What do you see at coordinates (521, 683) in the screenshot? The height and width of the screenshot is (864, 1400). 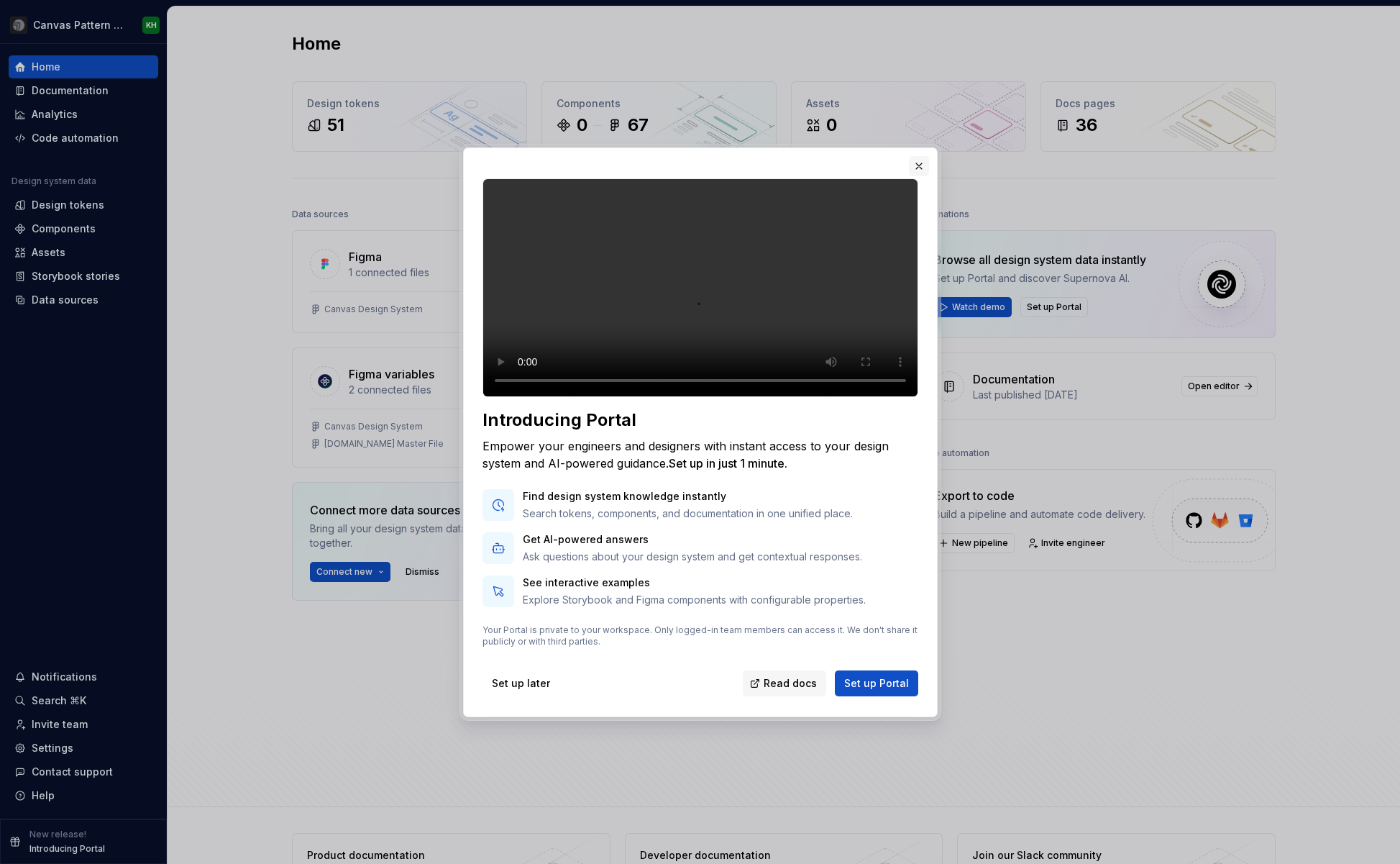 I see `span: Set up later` at bounding box center [521, 683].